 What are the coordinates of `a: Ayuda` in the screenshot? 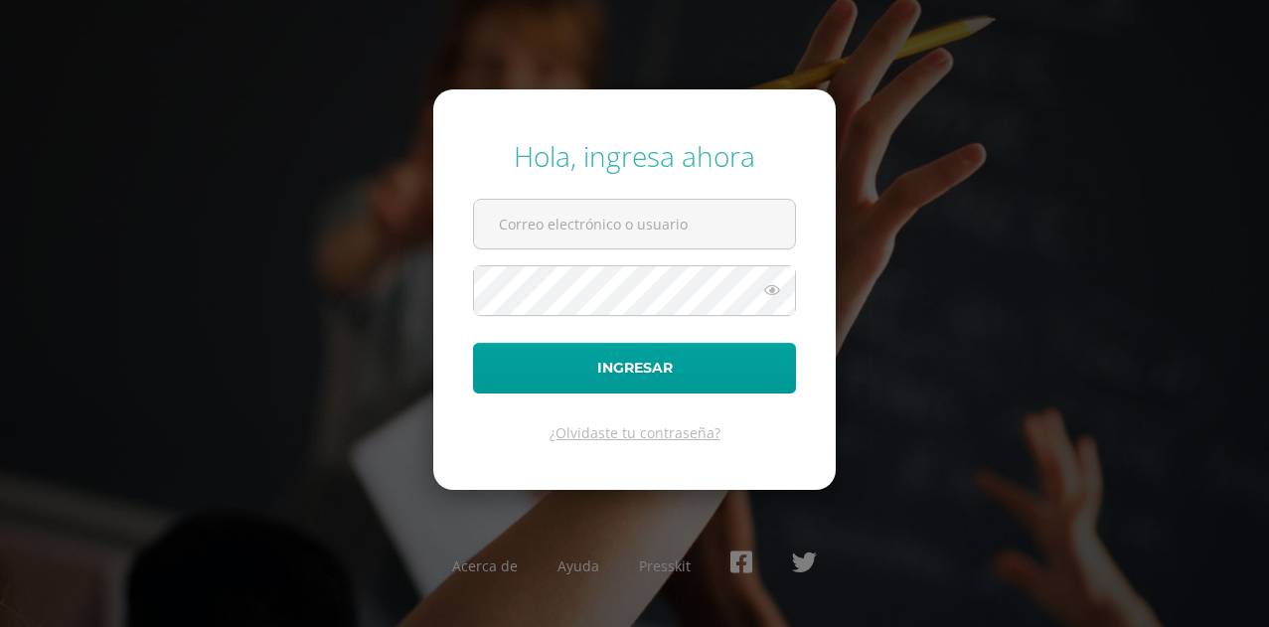 It's located at (578, 565).